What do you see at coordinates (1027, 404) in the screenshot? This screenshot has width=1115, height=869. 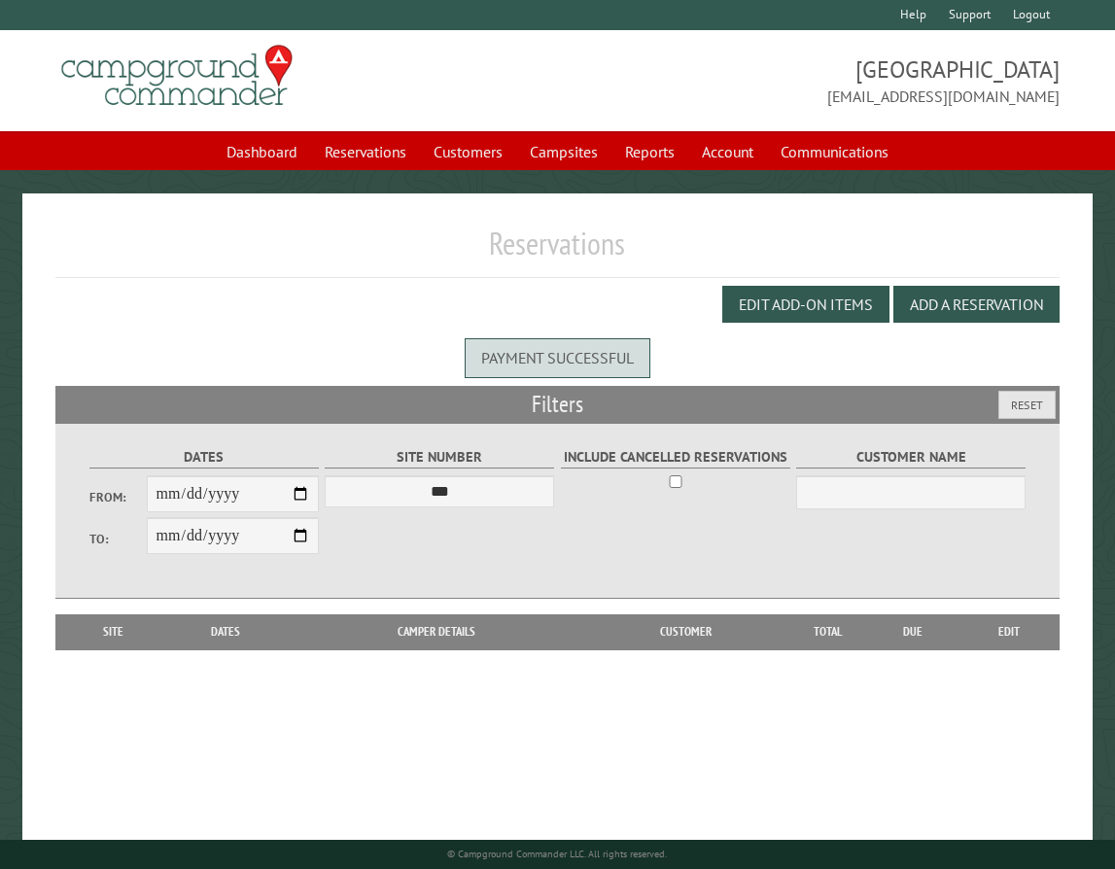 I see `button: Reset` at bounding box center [1027, 404].